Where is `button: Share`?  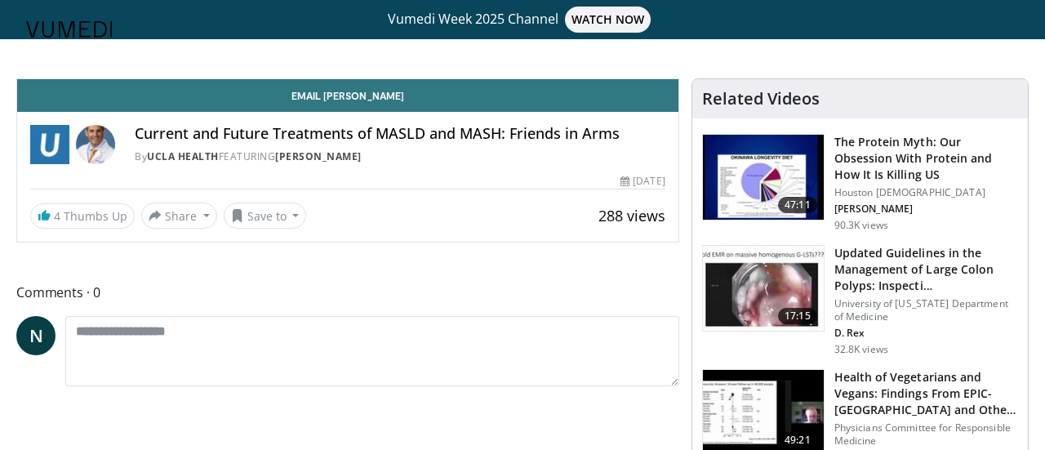 button: Share is located at coordinates (179, 215).